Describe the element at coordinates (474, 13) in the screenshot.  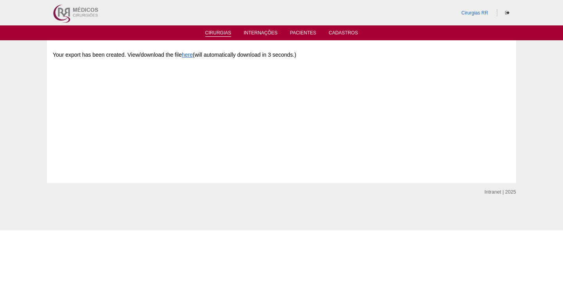
I see `a: Cirurgias RR` at that location.